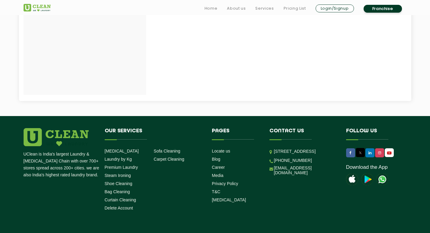 This screenshot has height=233, width=430. What do you see at coordinates (121, 167) in the screenshot?
I see `a: Premium Laundry` at bounding box center [121, 167].